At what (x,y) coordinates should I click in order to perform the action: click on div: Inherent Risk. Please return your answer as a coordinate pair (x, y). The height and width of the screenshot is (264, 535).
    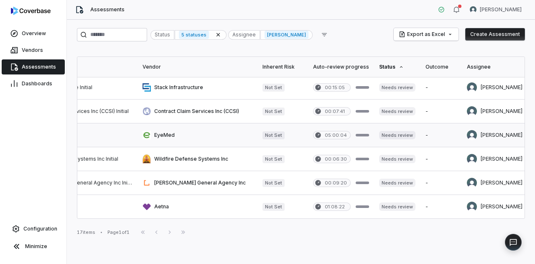
    Looking at the image, I should click on (283, 67).